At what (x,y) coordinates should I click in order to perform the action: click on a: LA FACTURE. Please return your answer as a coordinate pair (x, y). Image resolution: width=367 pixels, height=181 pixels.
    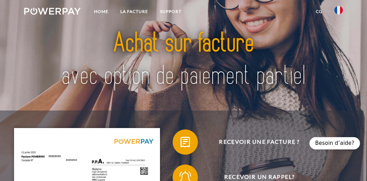
    Looking at the image, I should click on (134, 12).